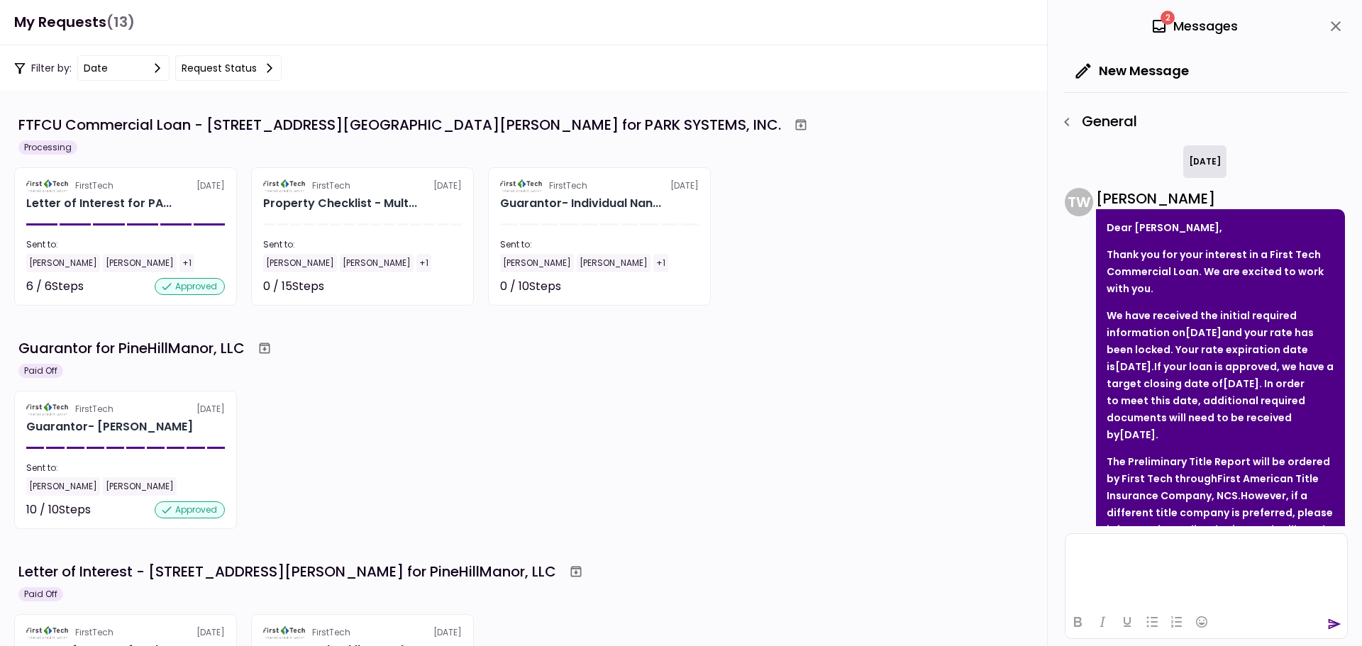 This screenshot has height=646, width=1362. I want to click on button: Emojis, so click(1201, 622).